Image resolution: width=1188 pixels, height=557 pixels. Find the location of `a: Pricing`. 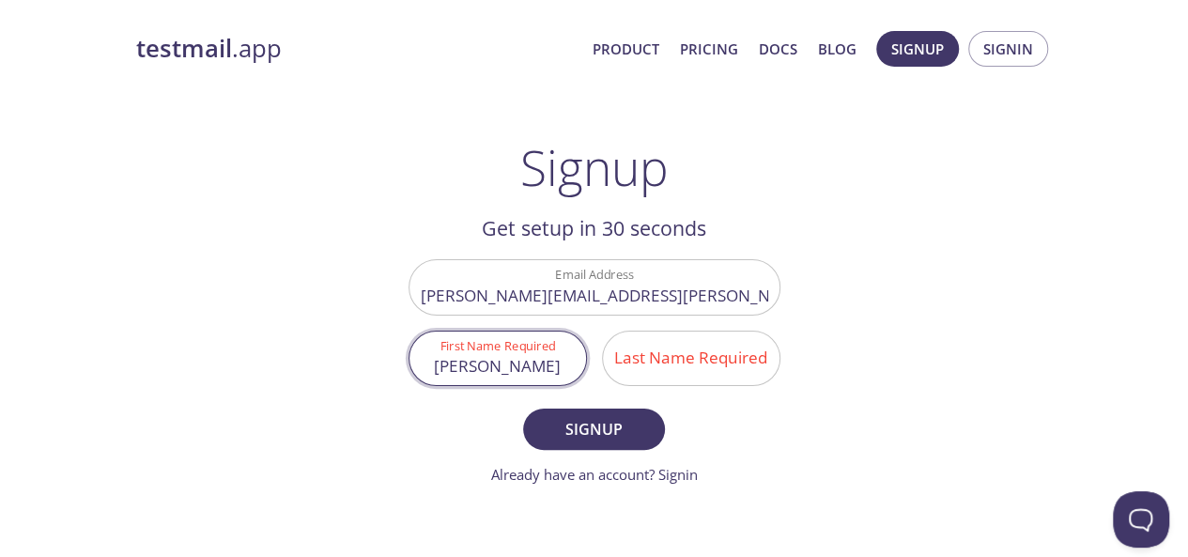

a: Pricing is located at coordinates (709, 49).